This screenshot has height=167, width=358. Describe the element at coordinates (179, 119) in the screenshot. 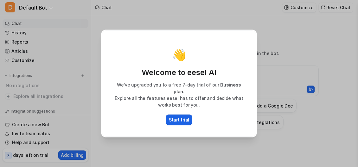

I see `p: Start trial` at that location.